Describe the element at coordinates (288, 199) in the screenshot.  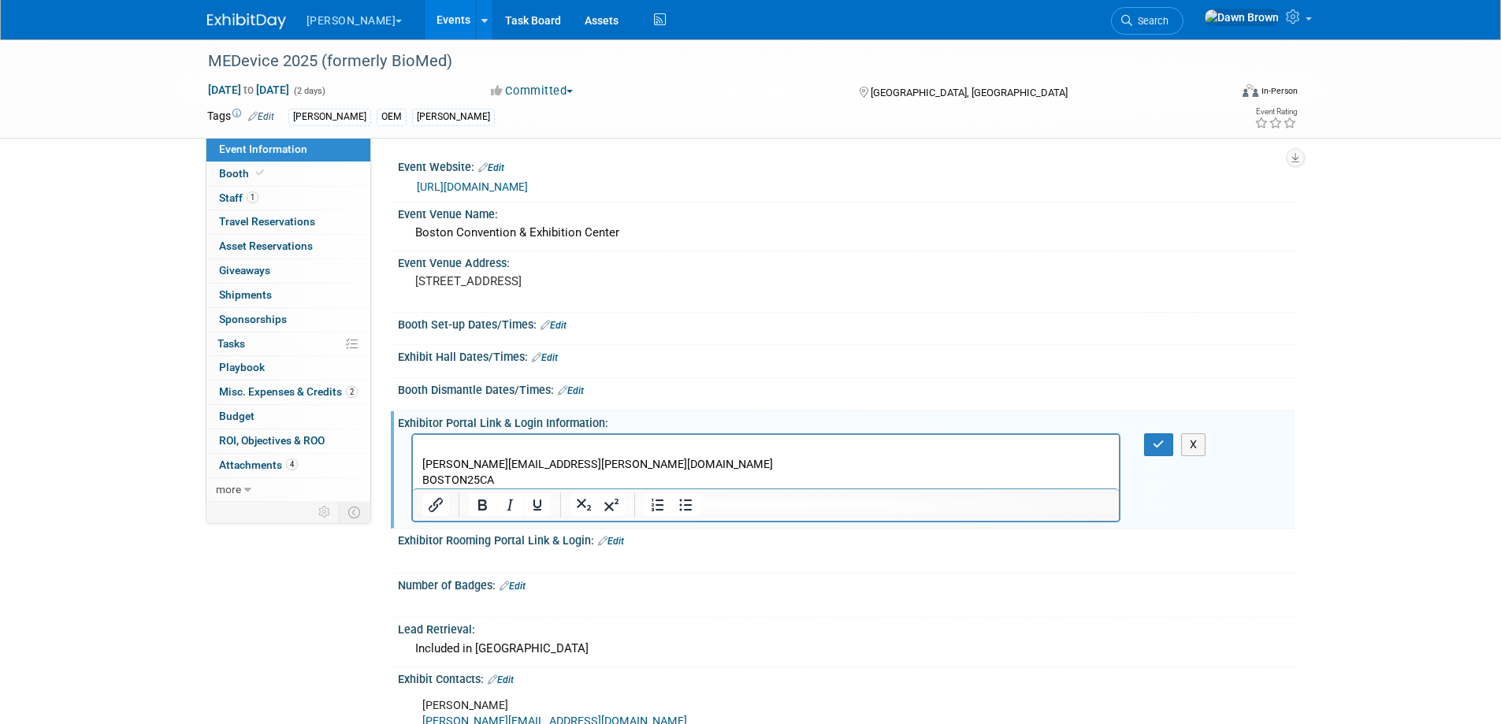
I see `a: Staff1` at that location.